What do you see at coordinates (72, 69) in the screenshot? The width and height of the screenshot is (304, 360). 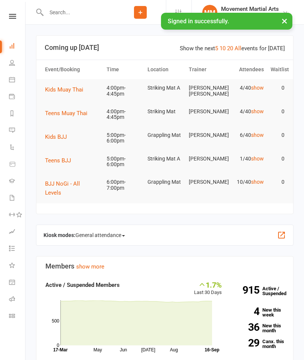 I see `th: Event/Booking` at bounding box center [72, 69].